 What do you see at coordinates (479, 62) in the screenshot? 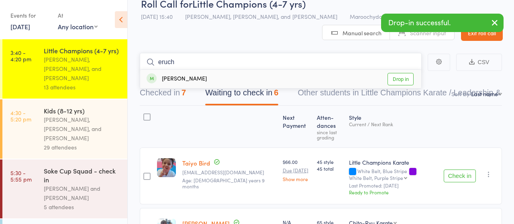
I see `button: CSV` at bounding box center [479, 62].